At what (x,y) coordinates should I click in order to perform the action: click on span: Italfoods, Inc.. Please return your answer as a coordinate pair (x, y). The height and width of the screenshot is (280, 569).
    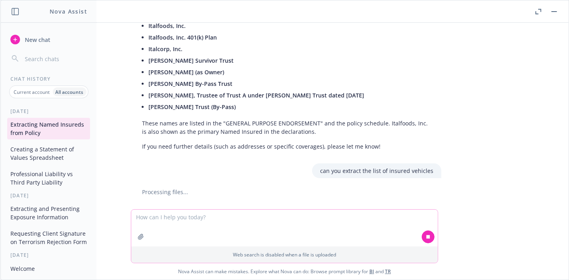
    Looking at the image, I should click on (167, 26).